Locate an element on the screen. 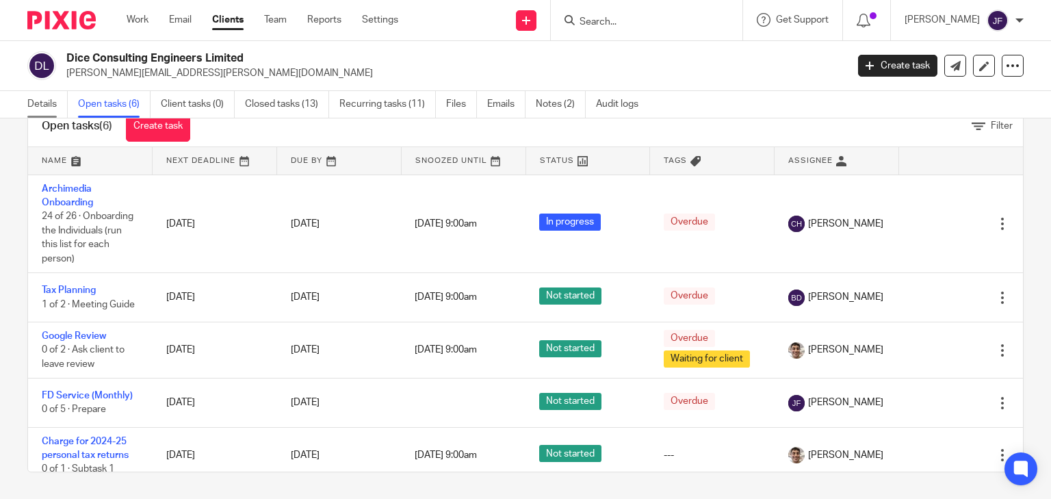 This screenshot has width=1051, height=499. a: Tax Planning is located at coordinates (68, 290).